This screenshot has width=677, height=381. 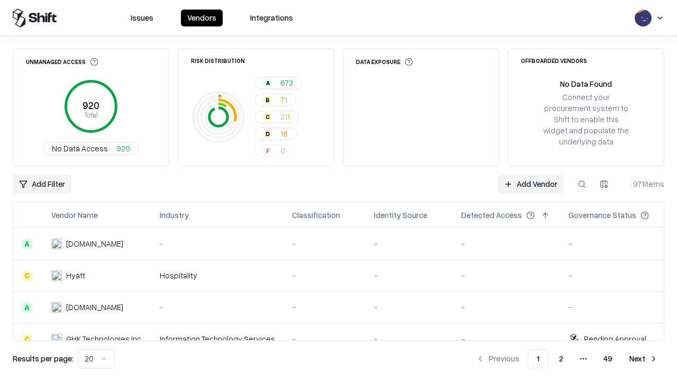 I want to click on span: No Data Access, so click(x=80, y=148).